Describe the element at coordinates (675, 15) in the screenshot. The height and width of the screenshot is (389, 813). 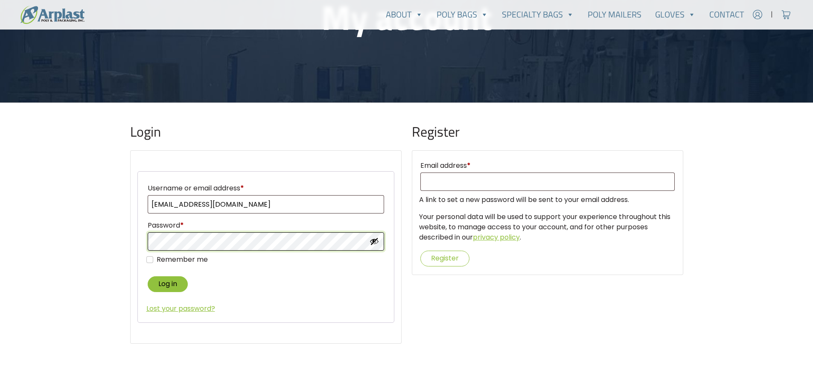
I see `a: Gloves` at that location.